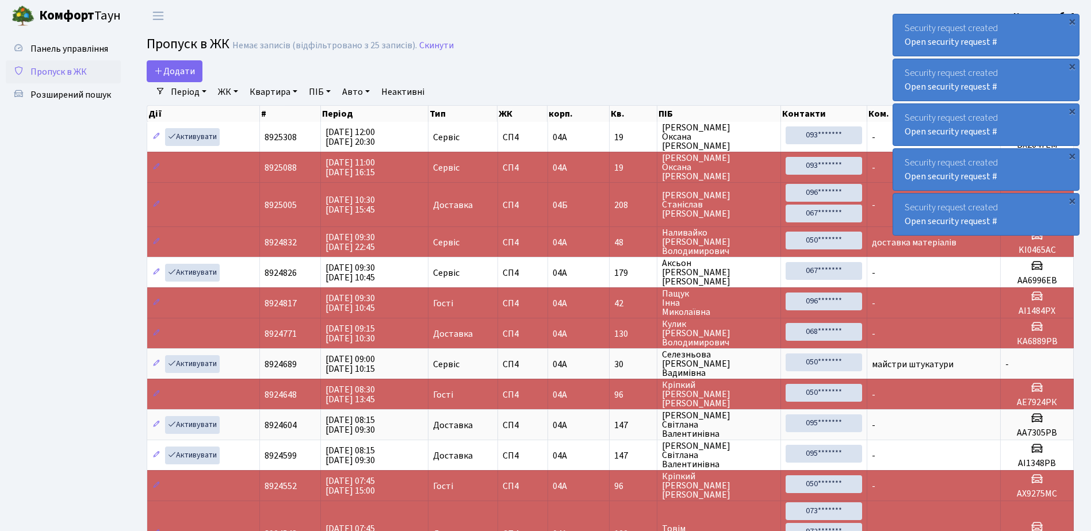 The width and height of the screenshot is (1091, 531). What do you see at coordinates (913, 365) in the screenshot?
I see `span: майстри штукатури` at bounding box center [913, 365].